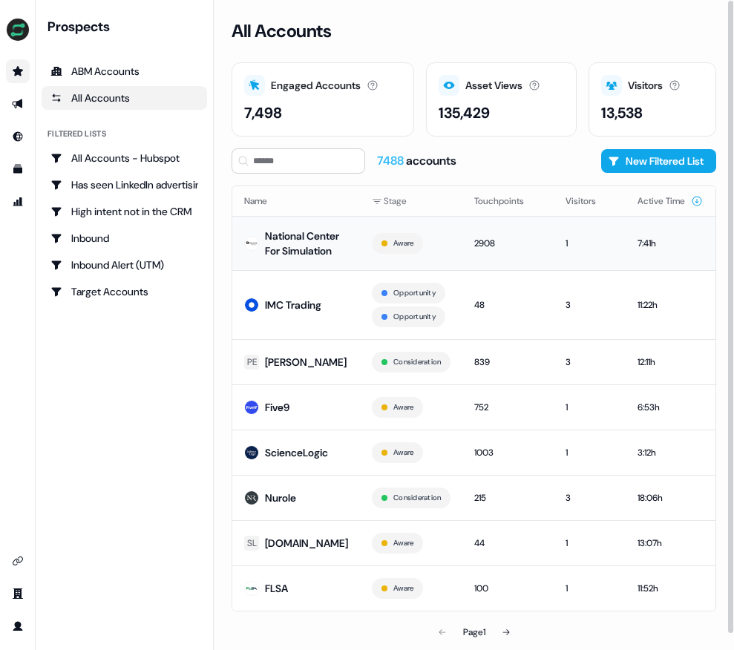 The height and width of the screenshot is (650, 734). What do you see at coordinates (18, 202) in the screenshot?
I see `a: Go to attribution` at bounding box center [18, 202].